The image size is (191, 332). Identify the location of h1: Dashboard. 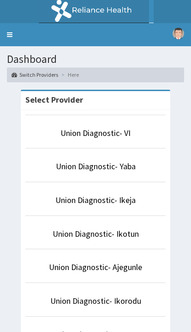
(96, 59).